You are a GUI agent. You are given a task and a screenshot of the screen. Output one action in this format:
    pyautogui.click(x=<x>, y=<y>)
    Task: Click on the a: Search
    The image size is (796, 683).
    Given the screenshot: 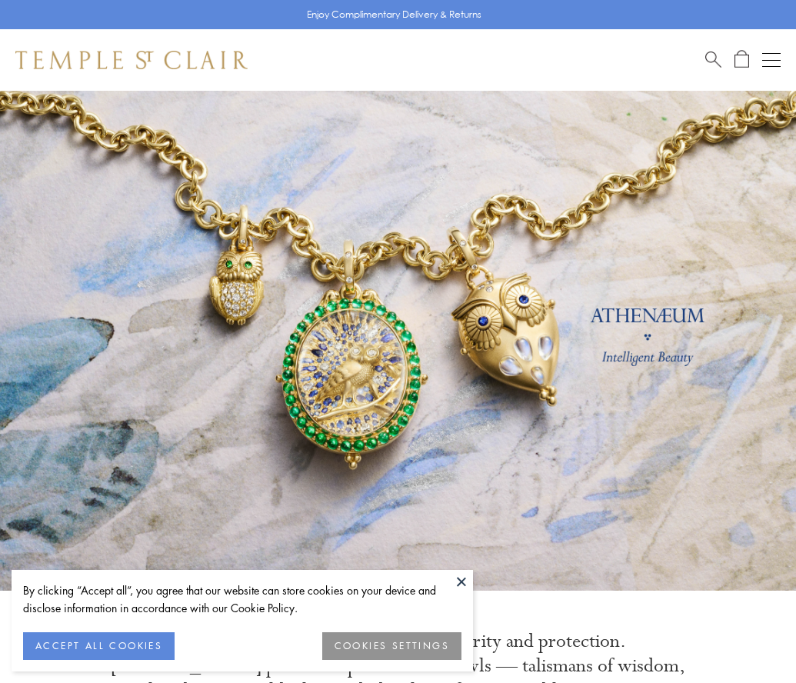 What is the action you would take?
    pyautogui.click(x=713, y=59)
    